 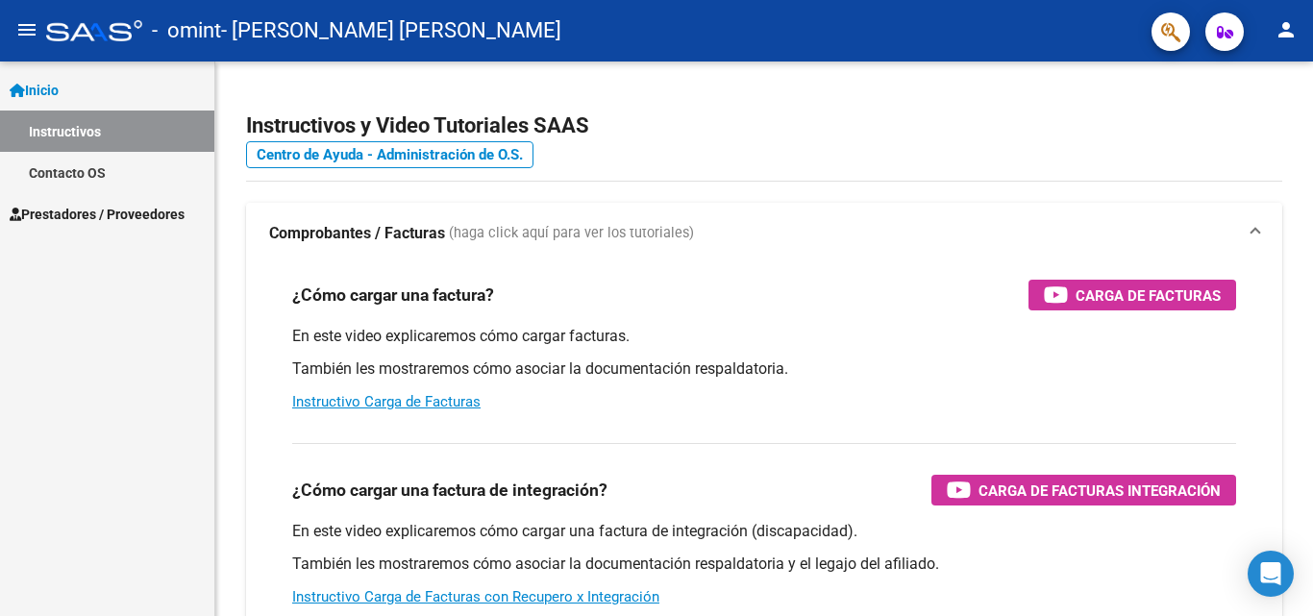 What do you see at coordinates (389, 155) in the screenshot?
I see `a: Centro de Ayuda - Administración de O.S.` at bounding box center [389, 155].